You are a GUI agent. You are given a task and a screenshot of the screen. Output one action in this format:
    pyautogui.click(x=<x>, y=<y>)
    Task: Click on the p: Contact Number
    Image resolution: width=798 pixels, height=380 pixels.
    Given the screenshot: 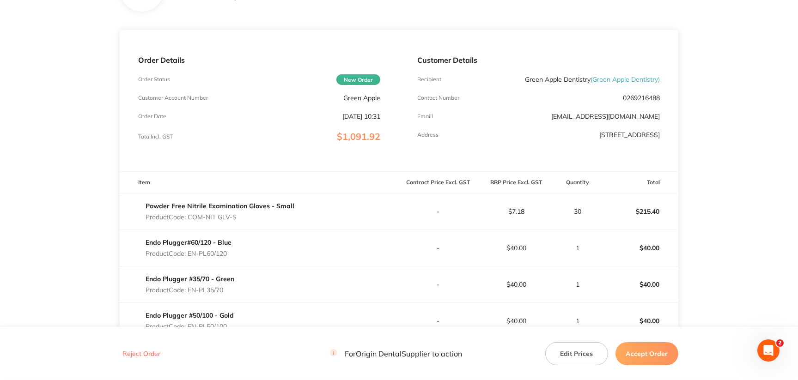 What is the action you would take?
    pyautogui.click(x=438, y=98)
    